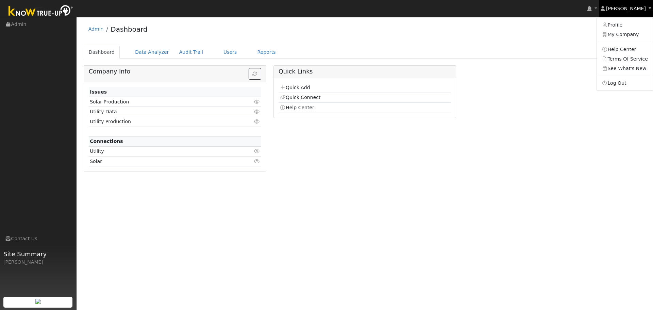 The height and width of the screenshot is (310, 653). Describe the element at coordinates (38, 254) in the screenshot. I see `span: Site Summary` at that location.